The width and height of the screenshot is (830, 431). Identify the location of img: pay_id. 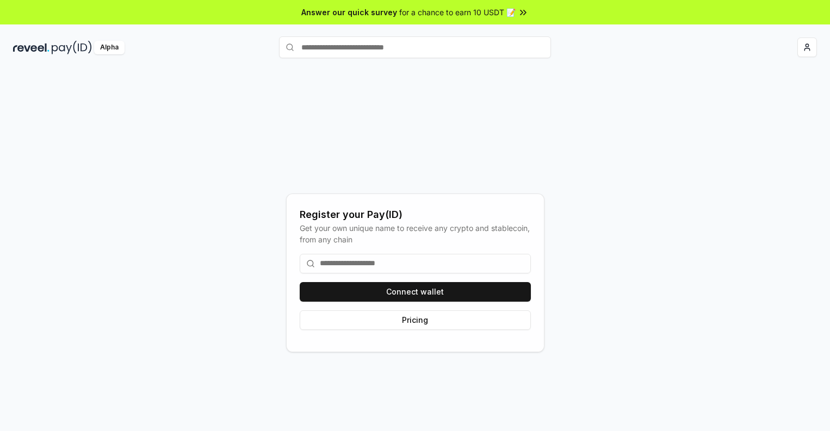
(72, 47).